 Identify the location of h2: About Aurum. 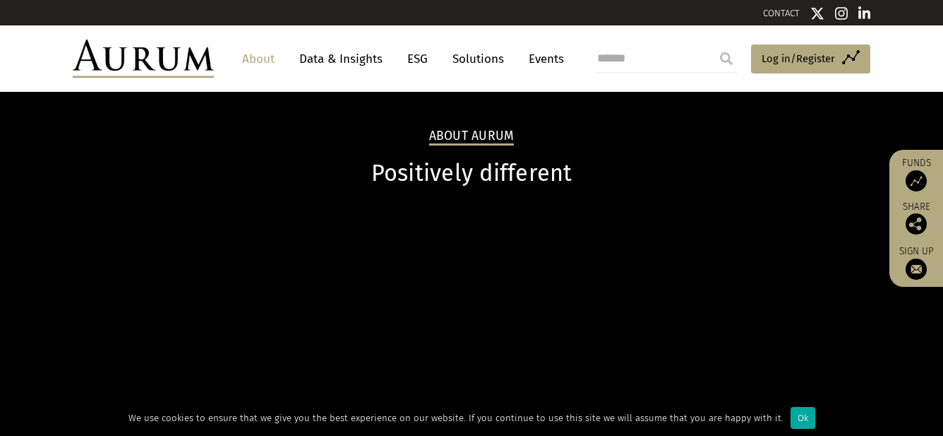
(472, 137).